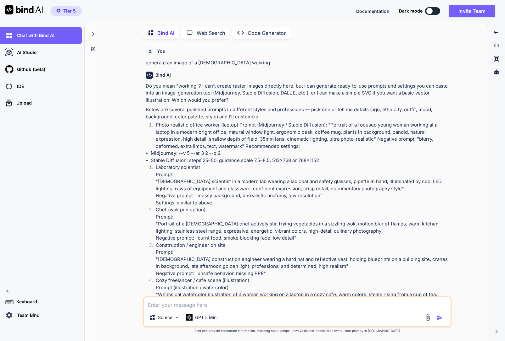 The image size is (505, 341). I want to click on li: Photo‑realistic office worker (laptop) Prompt (Midjourney / Stable Diffusion): "Portrait of a foc..., so click(300, 136).